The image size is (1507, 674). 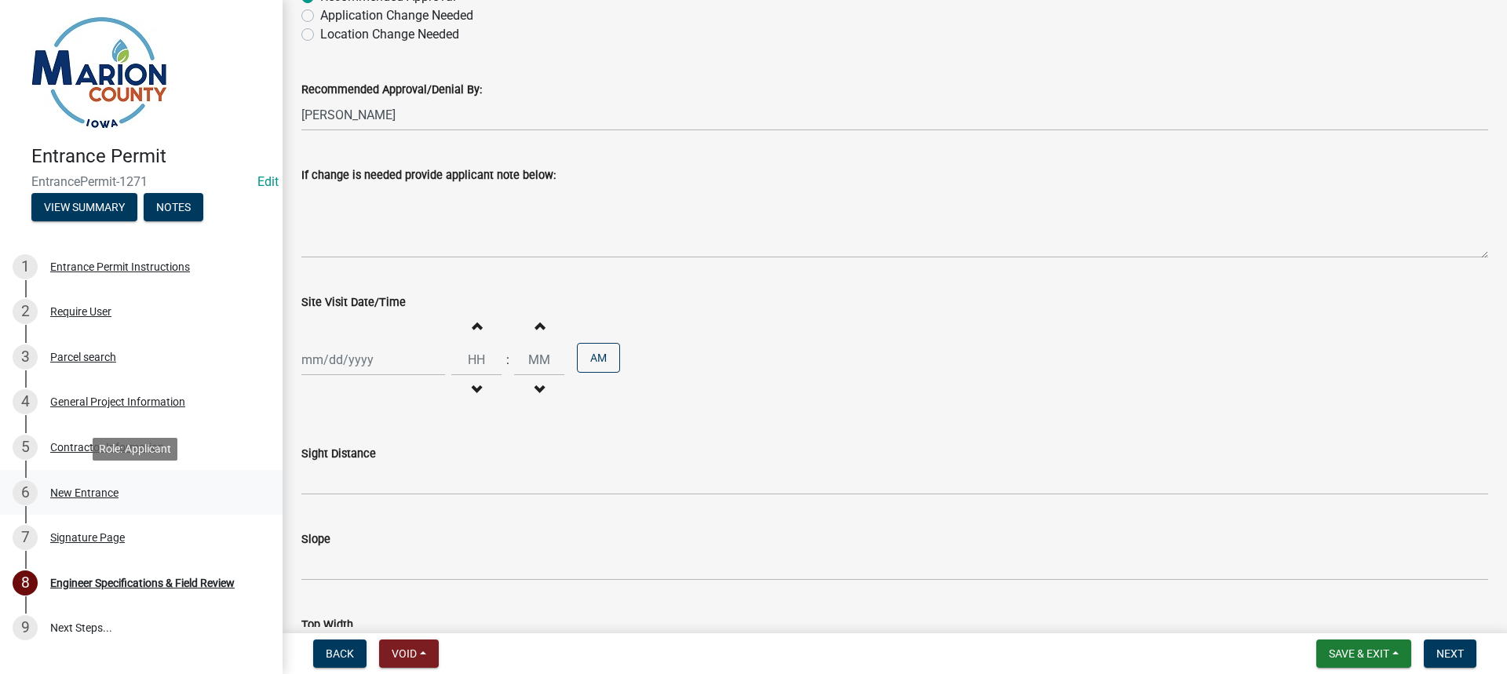 I want to click on div: 5, so click(x=25, y=447).